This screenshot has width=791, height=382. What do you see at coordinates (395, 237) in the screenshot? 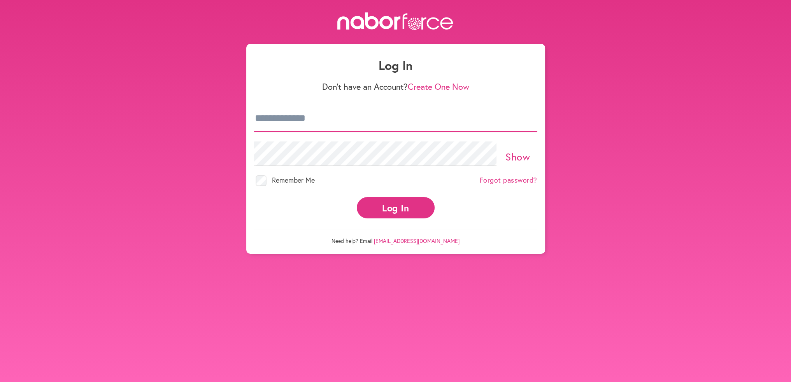
I see `p: Need help? Email` at bounding box center [395, 237].